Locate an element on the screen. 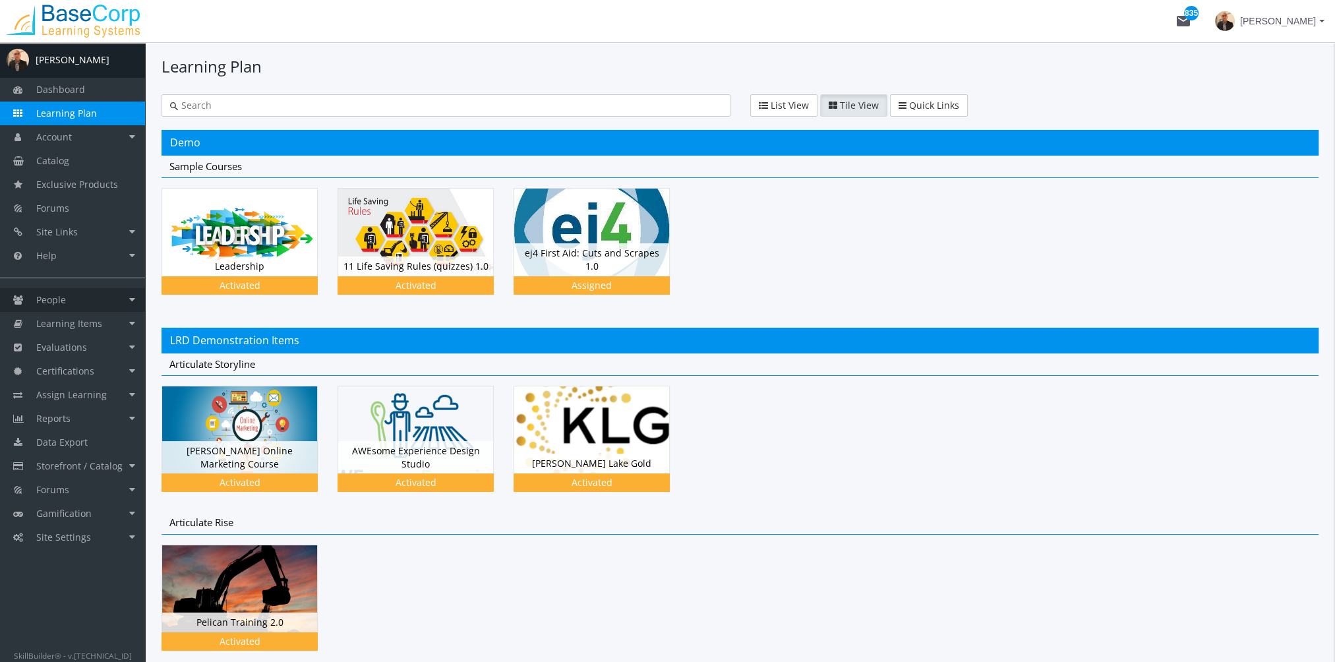  span: Account is located at coordinates (54, 136).